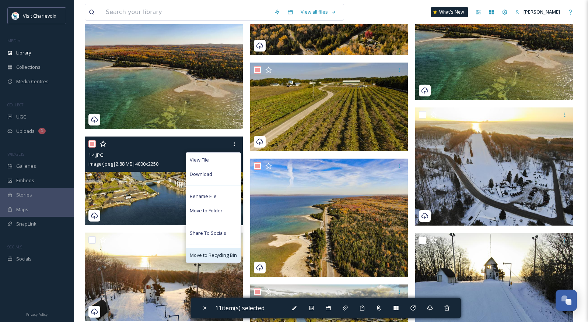  I want to click on span: Socials, so click(24, 259).